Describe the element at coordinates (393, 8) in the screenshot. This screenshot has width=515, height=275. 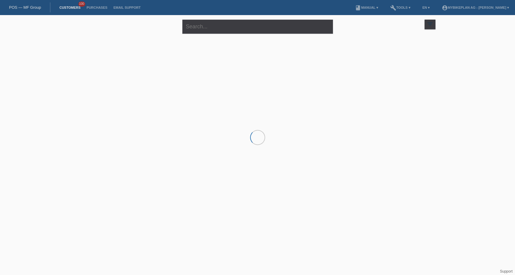
I see `i: build` at that location.